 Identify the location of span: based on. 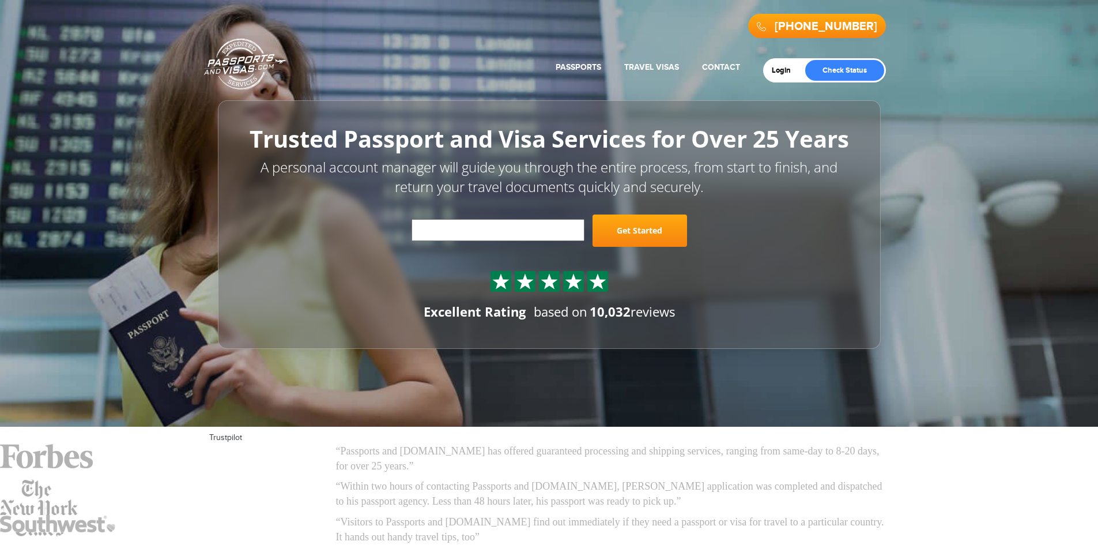
(560, 311).